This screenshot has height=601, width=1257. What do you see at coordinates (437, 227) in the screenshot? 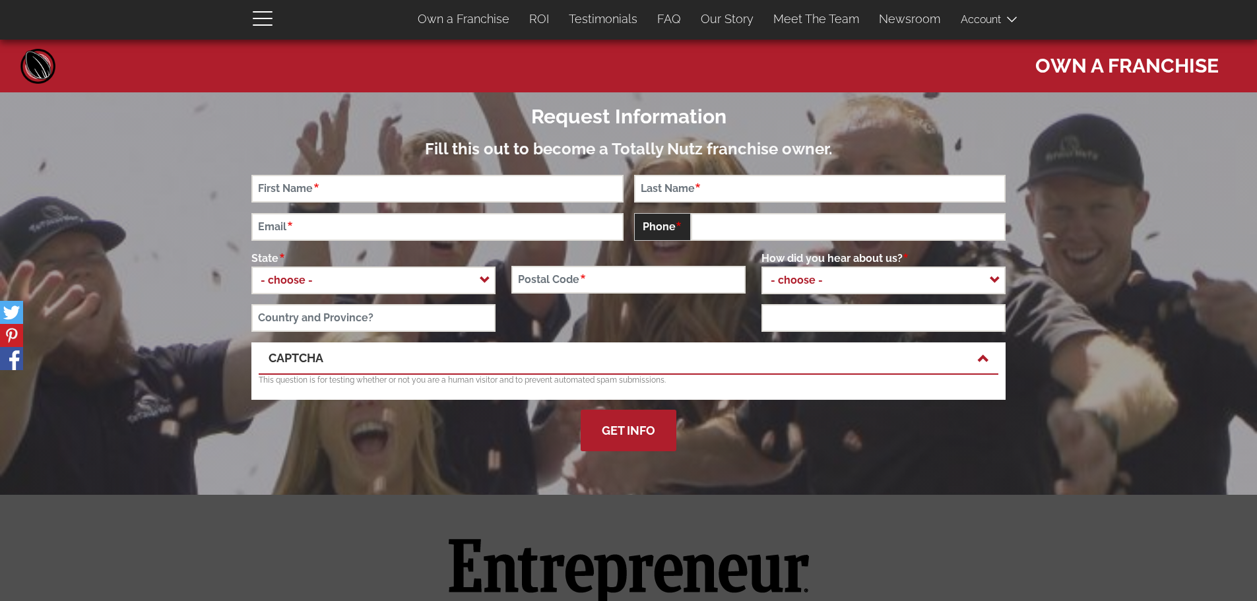
I see `input: Email` at bounding box center [437, 227].